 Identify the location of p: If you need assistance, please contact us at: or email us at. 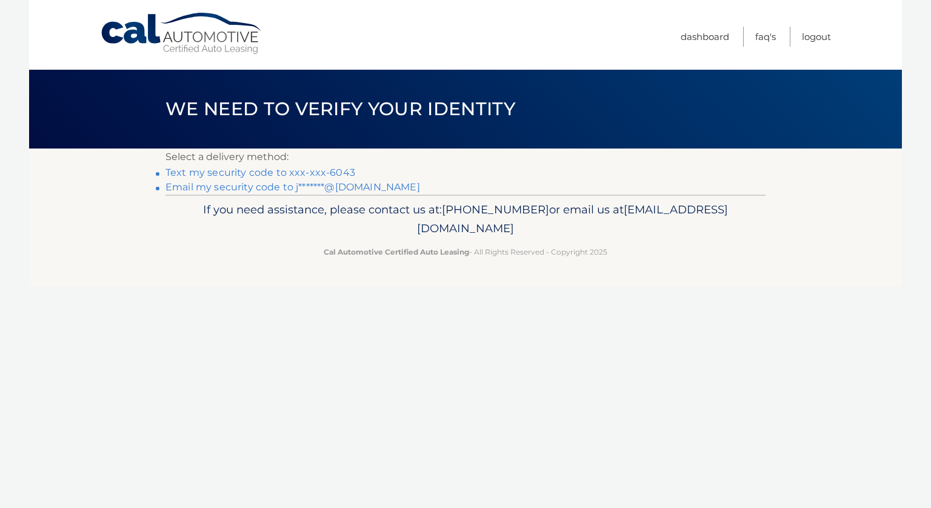
(466, 219).